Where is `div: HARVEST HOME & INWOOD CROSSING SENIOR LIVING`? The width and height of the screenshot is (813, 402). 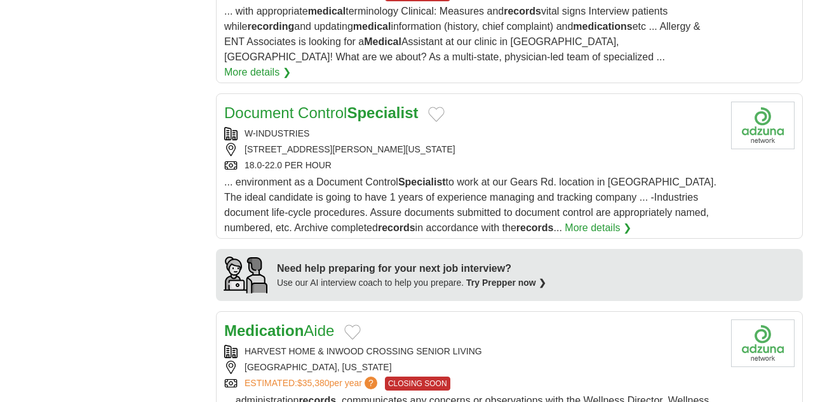
div: HARVEST HOME & INWOOD CROSSING SENIOR LIVING is located at coordinates (473, 351).